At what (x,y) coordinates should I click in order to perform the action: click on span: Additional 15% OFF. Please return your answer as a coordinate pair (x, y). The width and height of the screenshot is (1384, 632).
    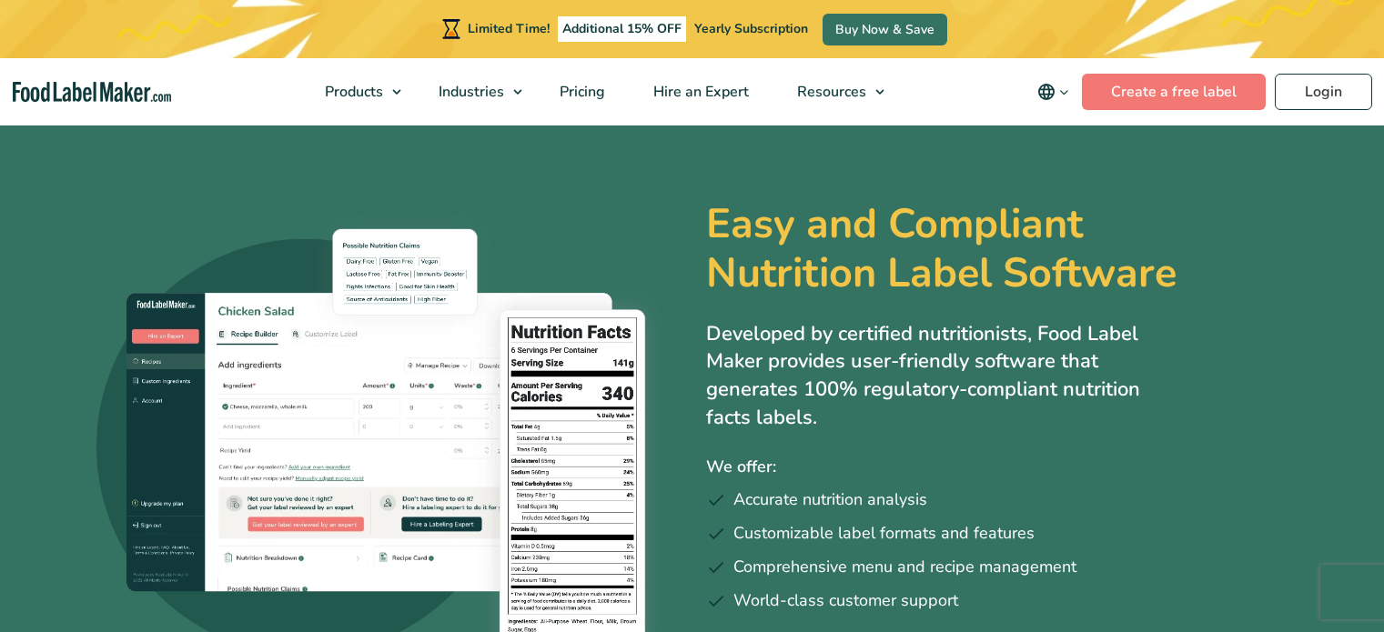
    Looking at the image, I should click on (621, 29).